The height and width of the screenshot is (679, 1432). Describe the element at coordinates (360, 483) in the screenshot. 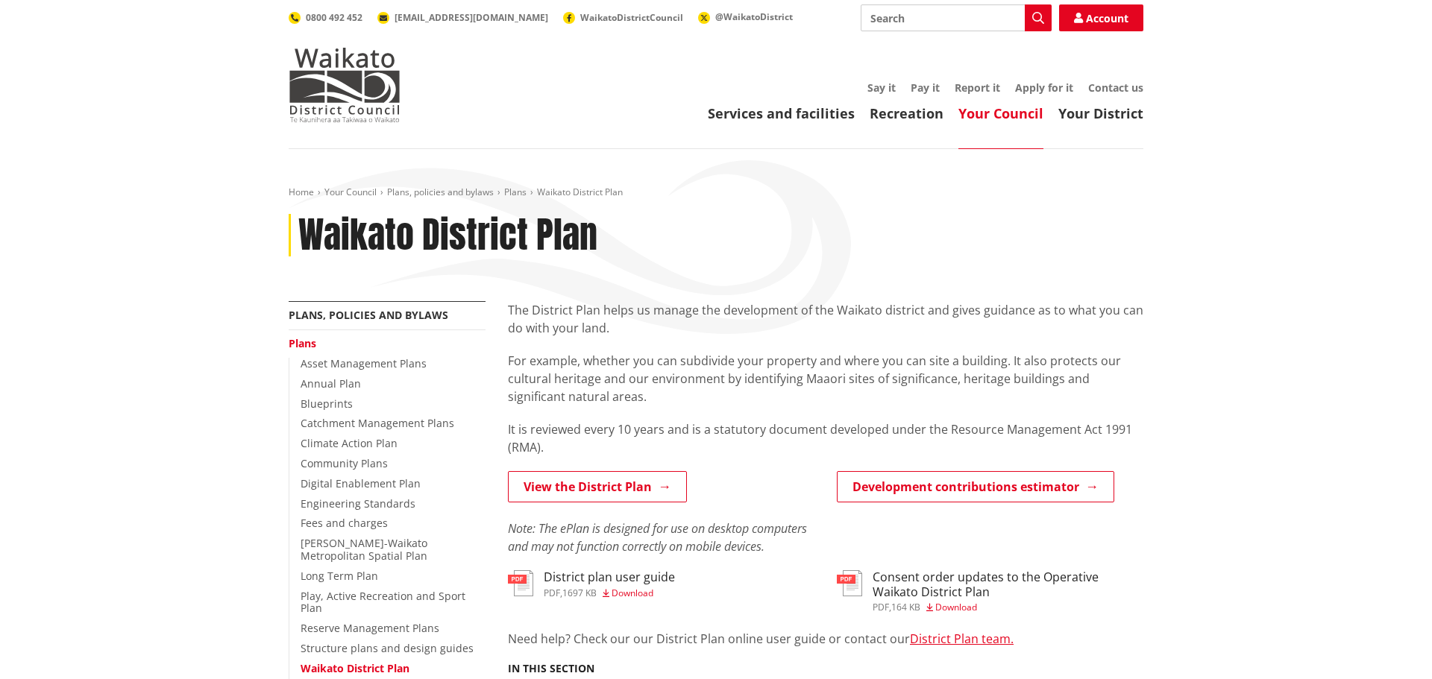

I see `a: Digital Enablement Plan` at that location.